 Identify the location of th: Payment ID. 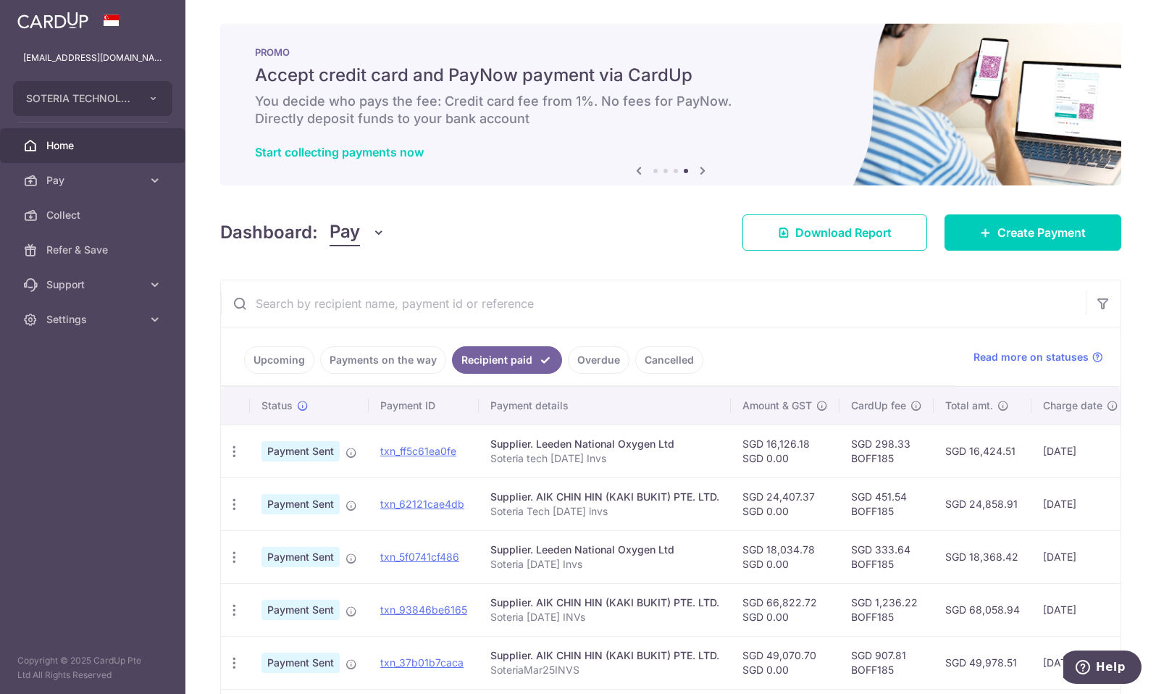
(424, 406).